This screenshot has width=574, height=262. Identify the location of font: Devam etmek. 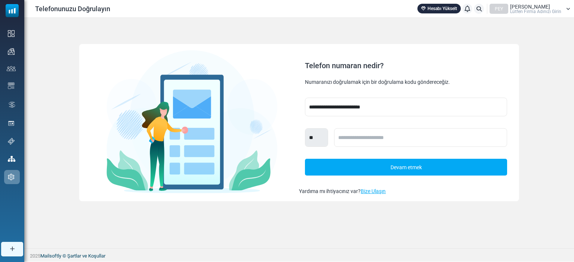
(406, 168).